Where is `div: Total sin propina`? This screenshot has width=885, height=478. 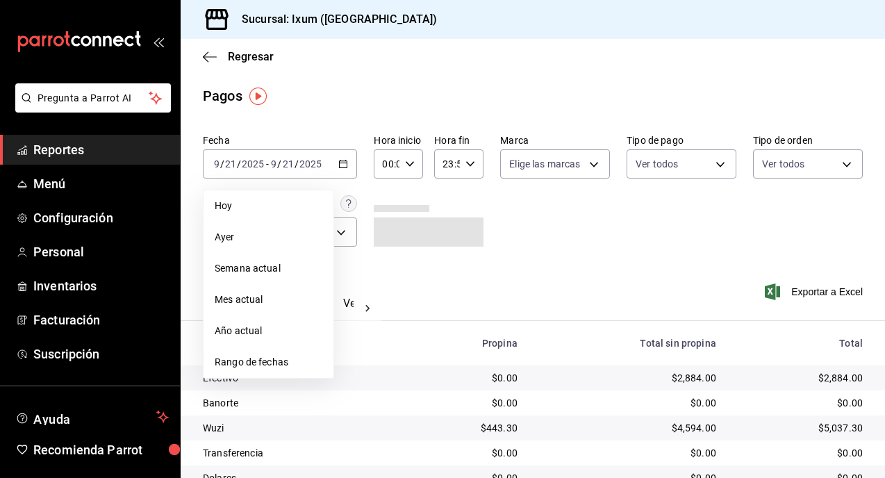
div: Total sin propina is located at coordinates (628, 343).